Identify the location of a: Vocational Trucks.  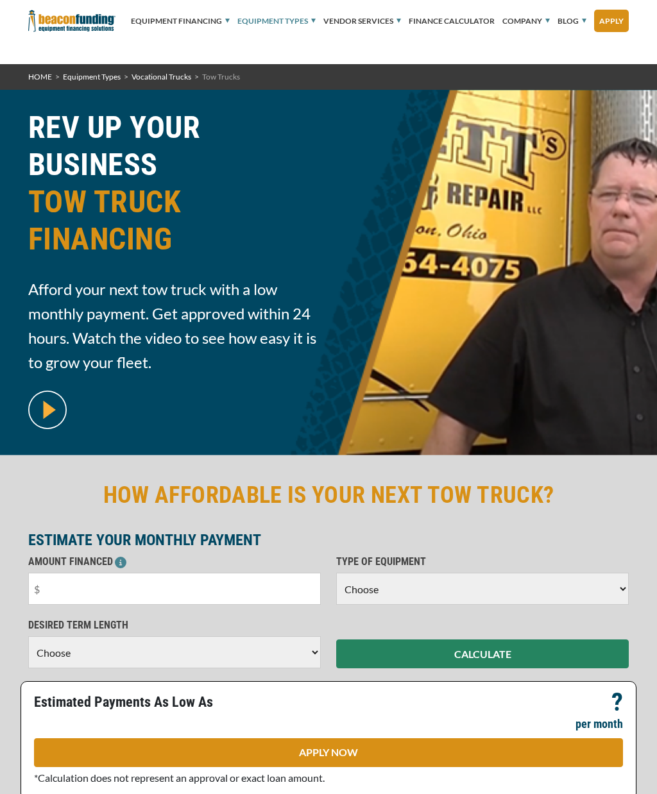
(161, 76).